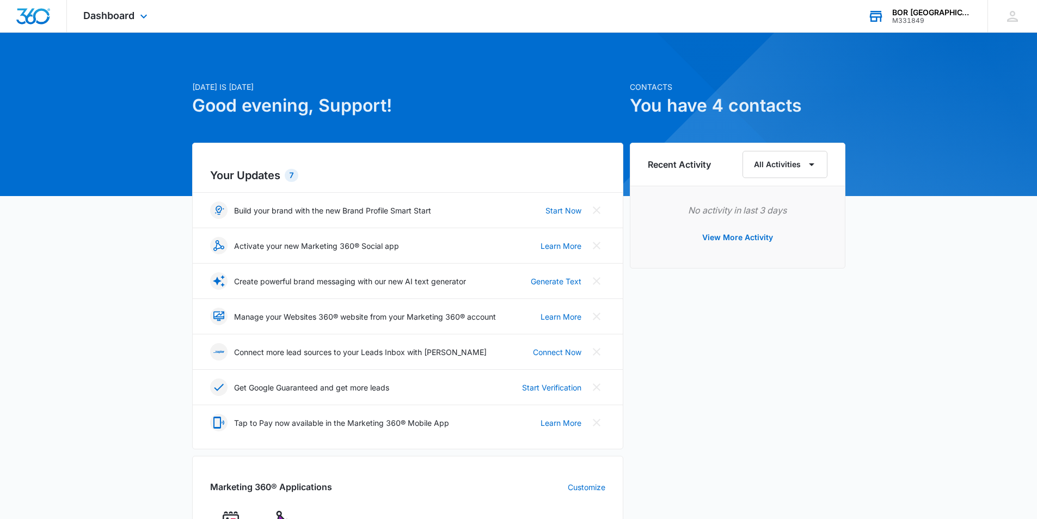  What do you see at coordinates (109, 15) in the screenshot?
I see `span: Dashboard` at bounding box center [109, 15].